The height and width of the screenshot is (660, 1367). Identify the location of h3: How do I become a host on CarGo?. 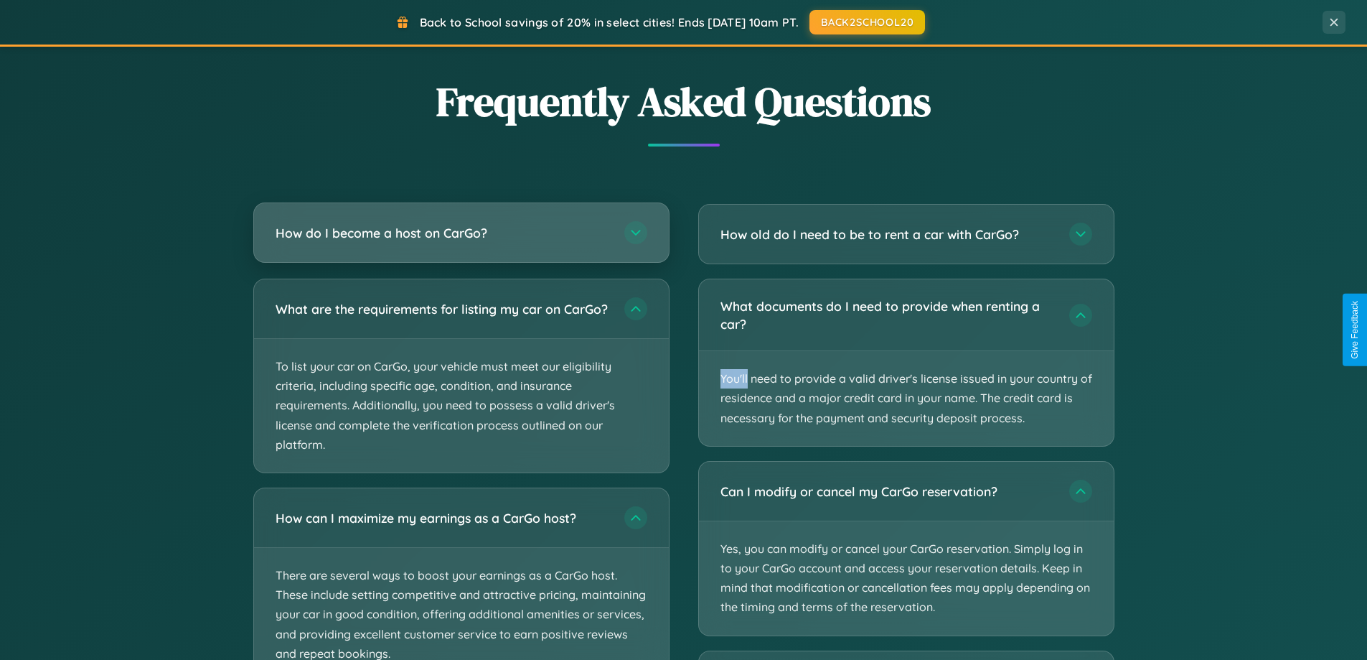
(443, 233).